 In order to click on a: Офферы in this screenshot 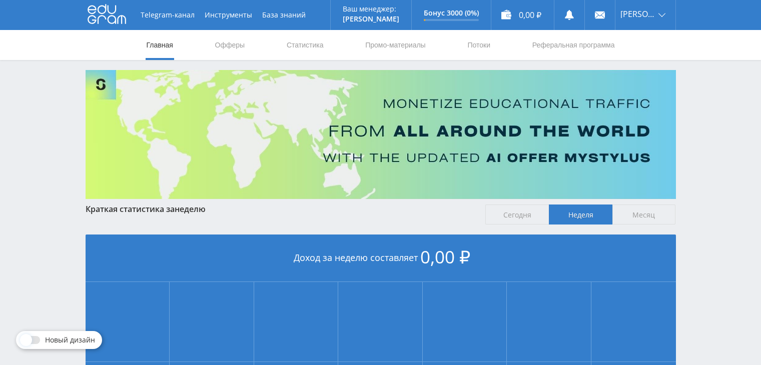, I will do `click(230, 45)`.